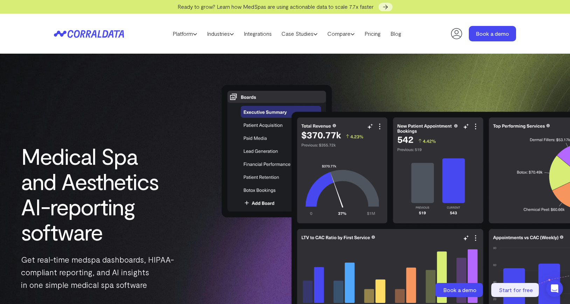 Image resolution: width=570 pixels, height=304 pixels. What do you see at coordinates (276, 6) in the screenshot?
I see `span: Ready to grow? Learn how MedSpas are using actionable data to scale 7.7x faster` at bounding box center [276, 6].